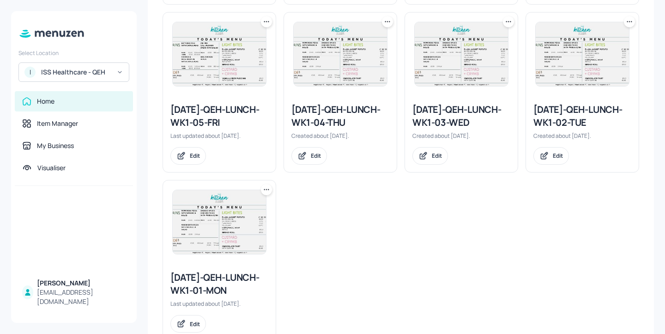 The height and width of the screenshot is (334, 665). I want to click on div: Home, so click(46, 101).